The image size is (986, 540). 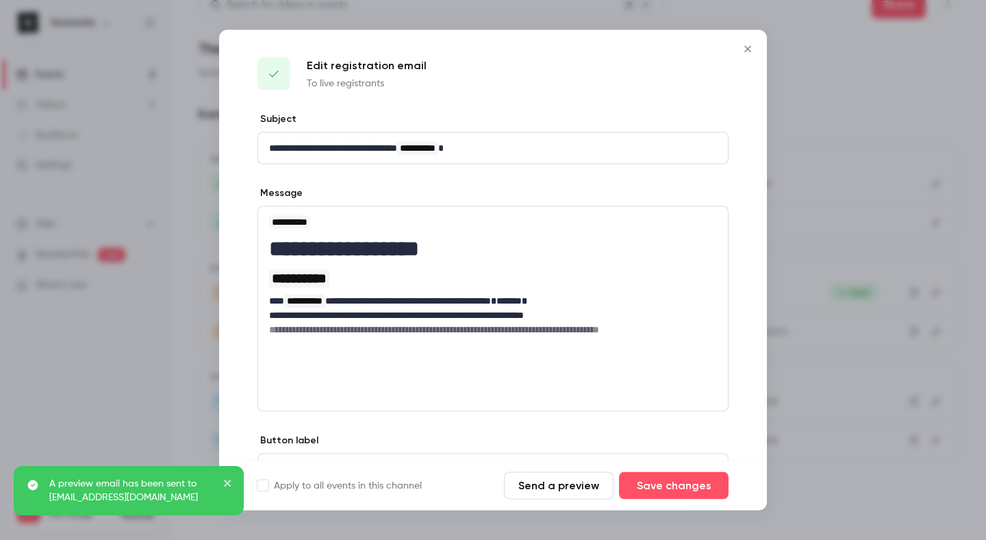 I want to click on p: Edit registration email, so click(x=366, y=66).